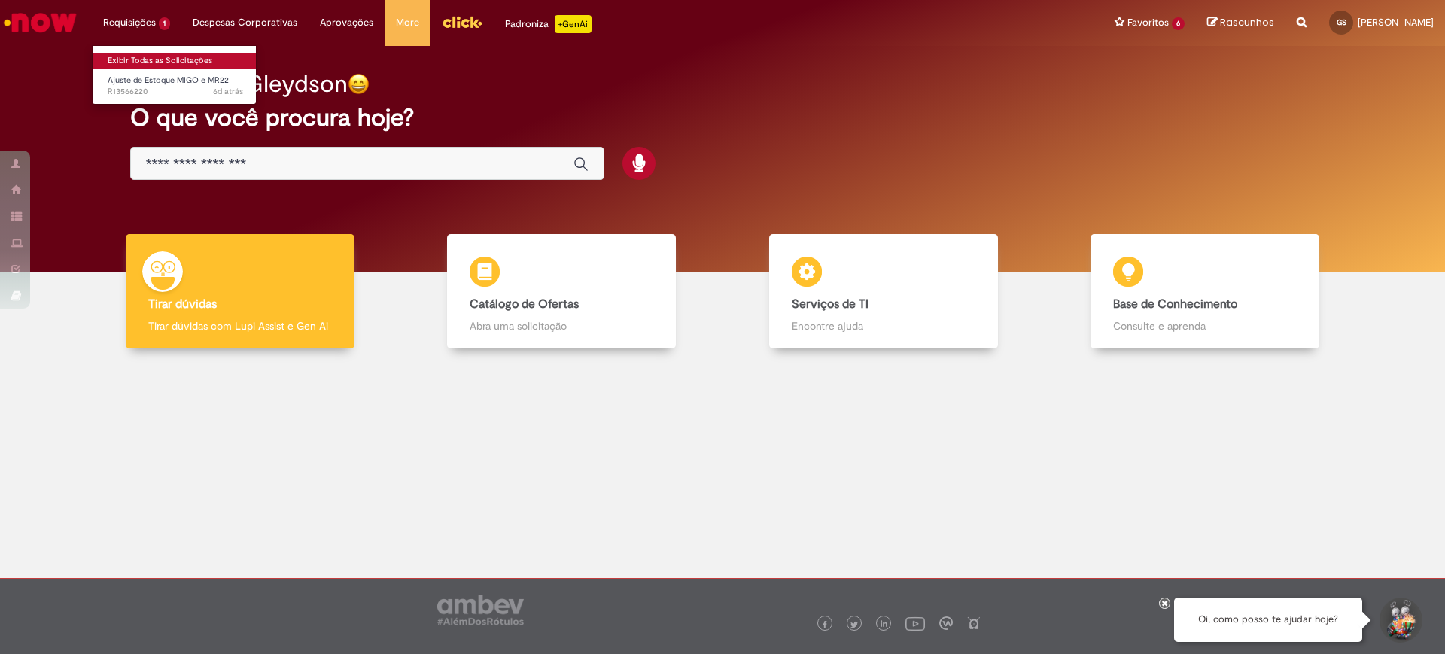 The image size is (1445, 654). What do you see at coordinates (1247, 22) in the screenshot?
I see `span: Rascunhos` at bounding box center [1247, 22].